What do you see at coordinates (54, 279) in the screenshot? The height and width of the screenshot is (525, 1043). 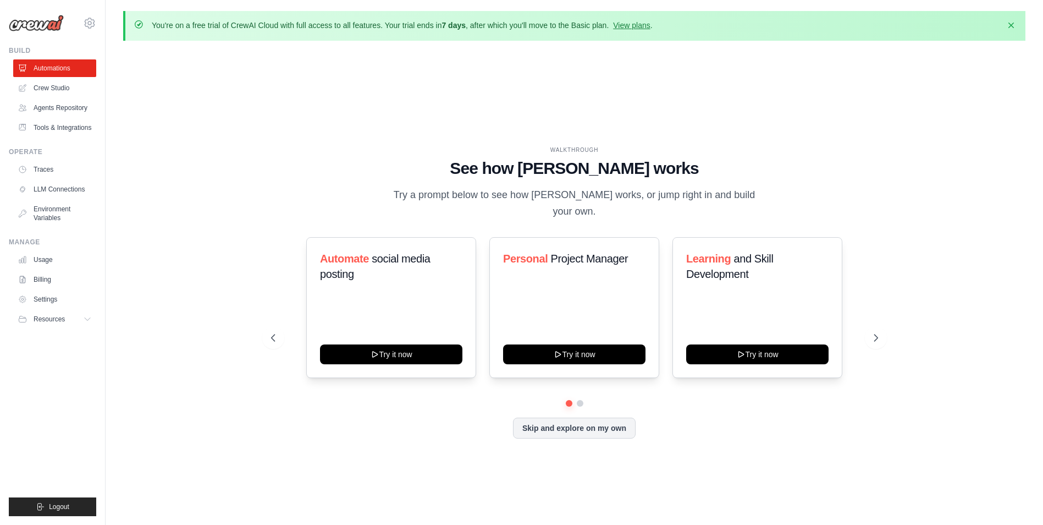 I see `a: Billing` at bounding box center [54, 279].